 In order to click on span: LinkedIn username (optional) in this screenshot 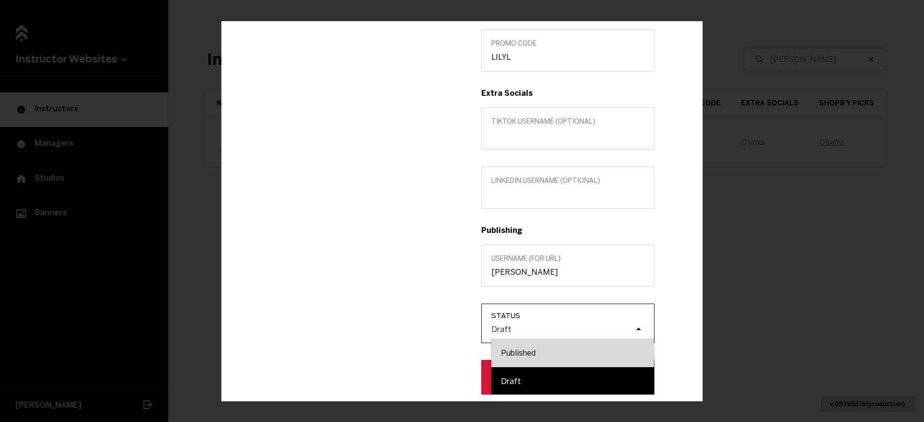, I will do `click(568, 180)`.